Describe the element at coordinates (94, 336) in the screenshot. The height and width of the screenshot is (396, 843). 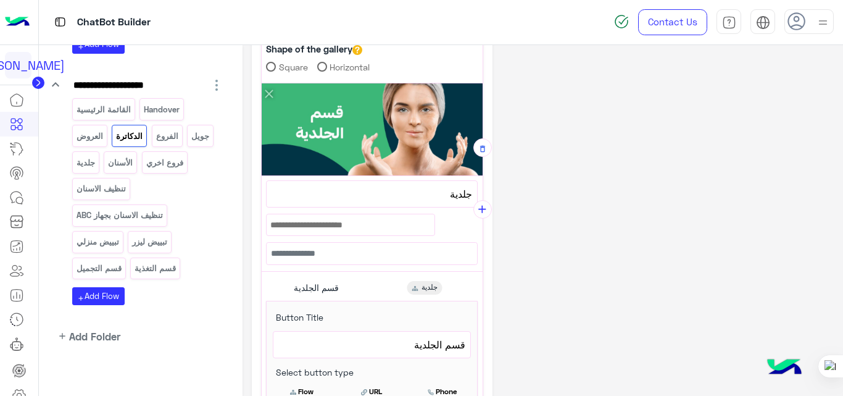
I see `span: Add Folder` at that location.